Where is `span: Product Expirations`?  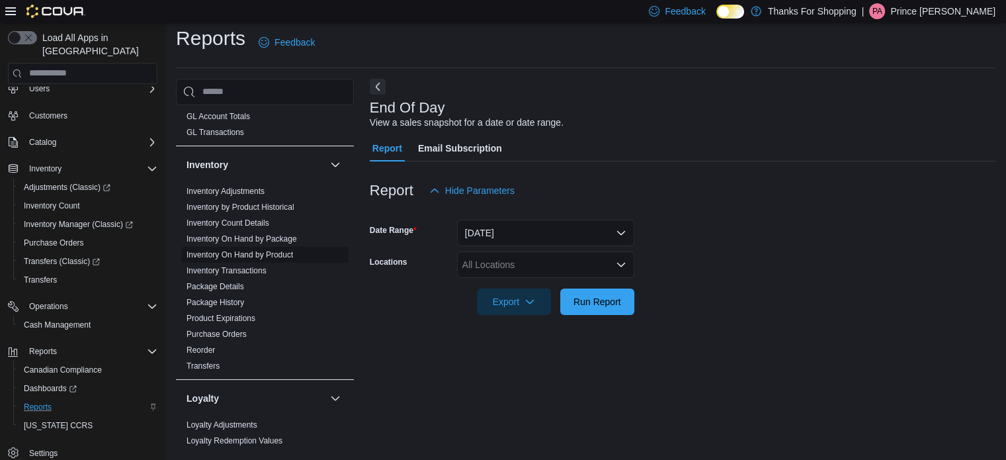
span: Product Expirations is located at coordinates (221, 318).